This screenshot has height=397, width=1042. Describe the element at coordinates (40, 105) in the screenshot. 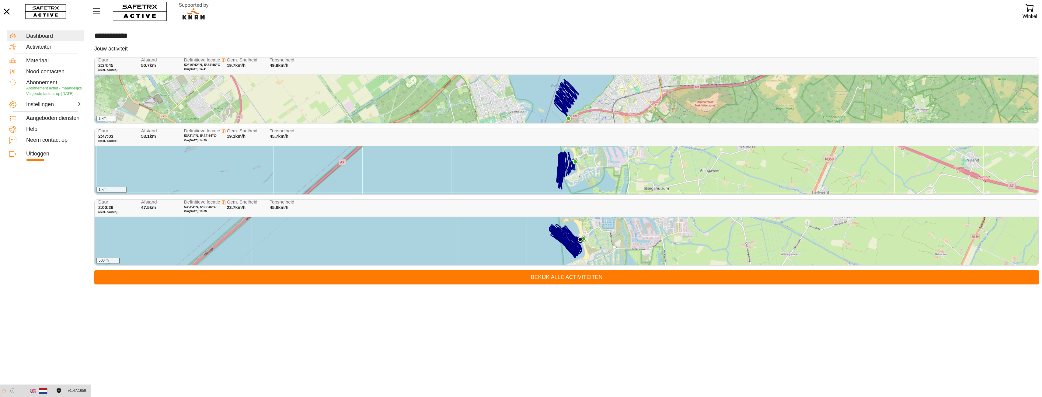

I see `div: Instellingen` at that location.